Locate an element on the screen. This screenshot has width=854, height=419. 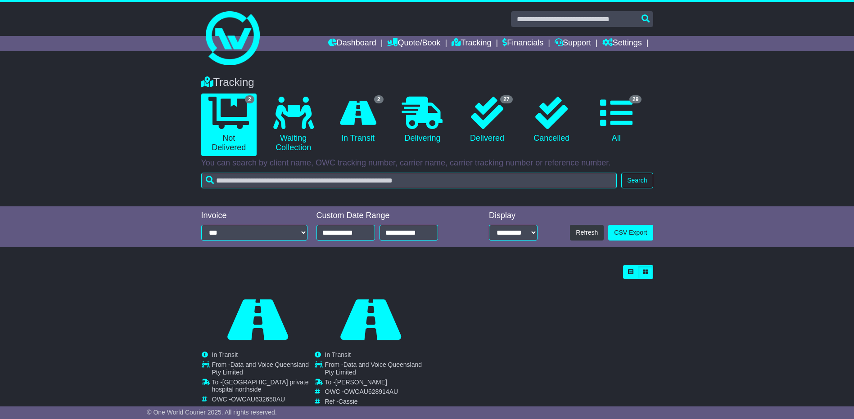
a: Dashboard is located at coordinates (352, 44).